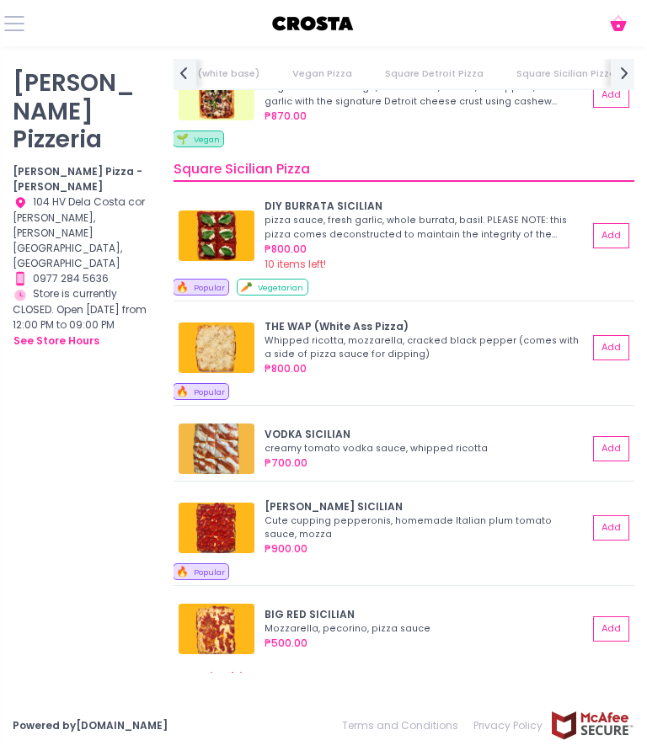 This screenshot has width=647, height=751. I want to click on span: Square Sicilian Pizza, so click(242, 168).